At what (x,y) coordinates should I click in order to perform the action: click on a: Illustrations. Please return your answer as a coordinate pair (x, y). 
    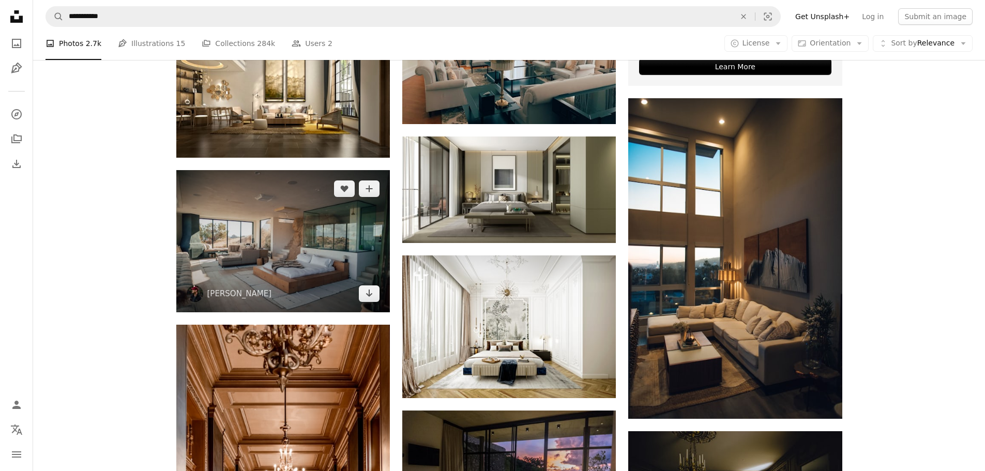
    Looking at the image, I should click on (17, 68).